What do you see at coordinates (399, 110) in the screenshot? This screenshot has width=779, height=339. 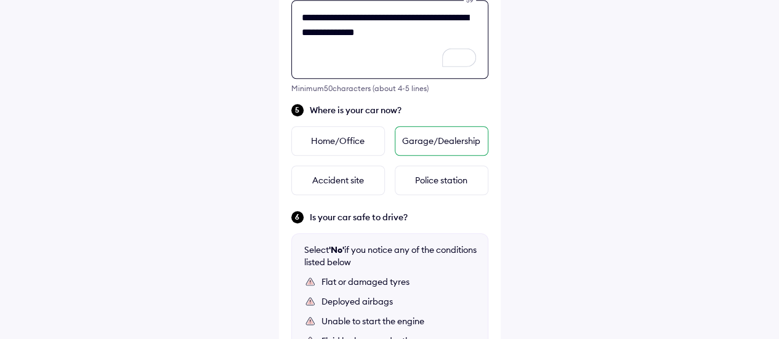 I see `span: Where is your car now?` at bounding box center [399, 110].